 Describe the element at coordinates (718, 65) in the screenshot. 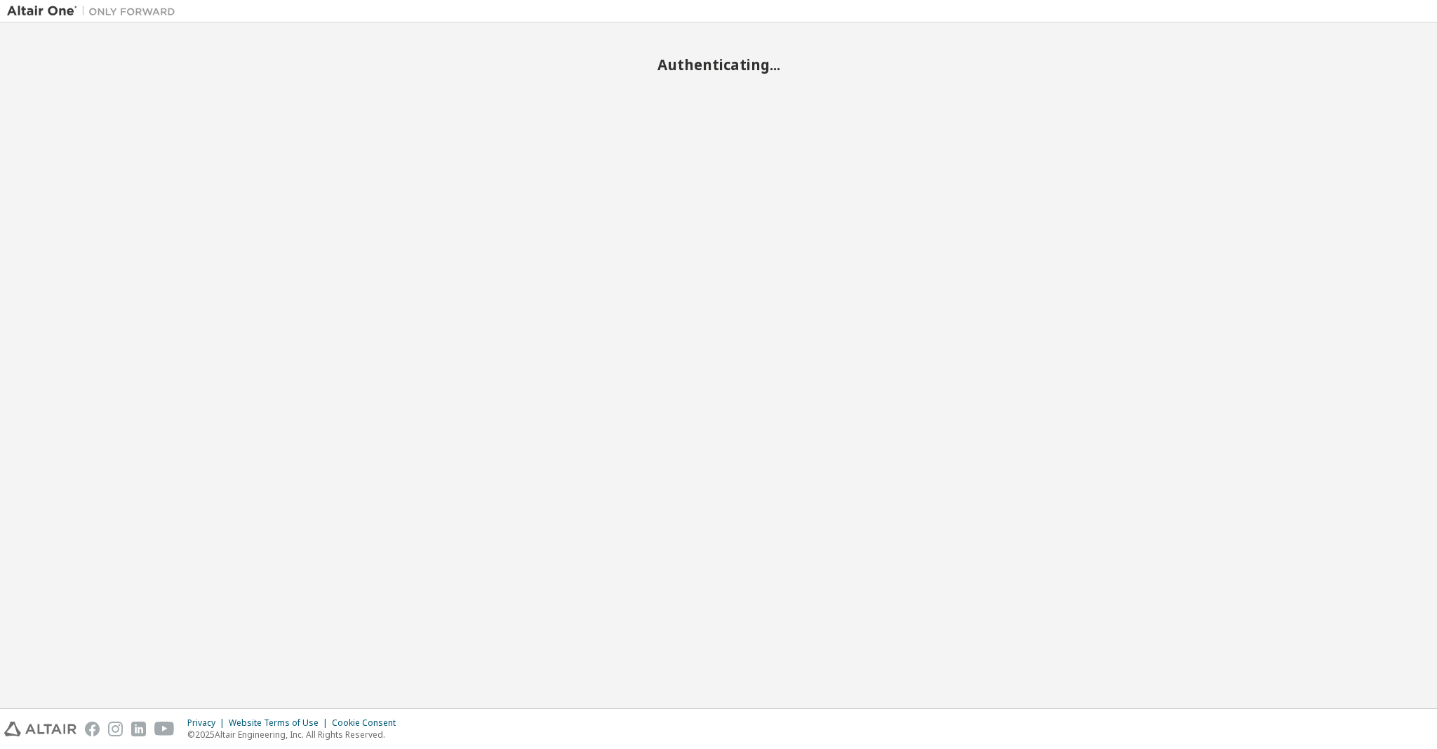

I see `h2: Authenticating...` at that location.